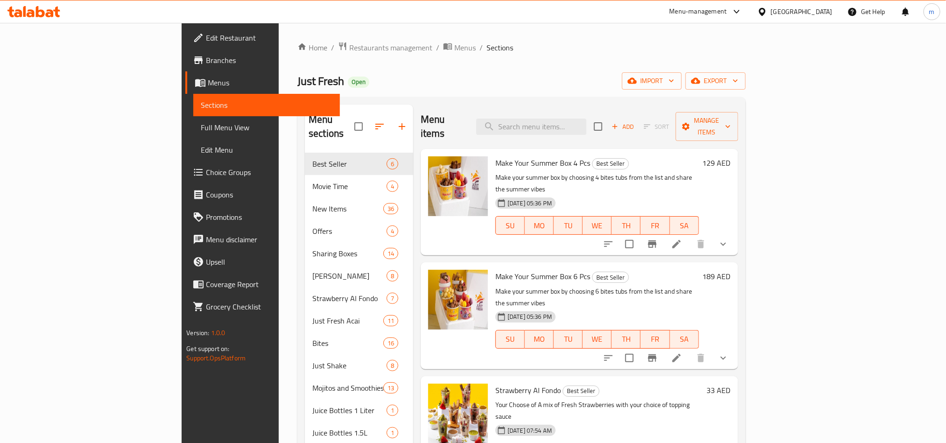 This screenshot has height=443, width=946. What do you see at coordinates (724, 244) in the screenshot?
I see `svg: Show Choices` at bounding box center [724, 244].